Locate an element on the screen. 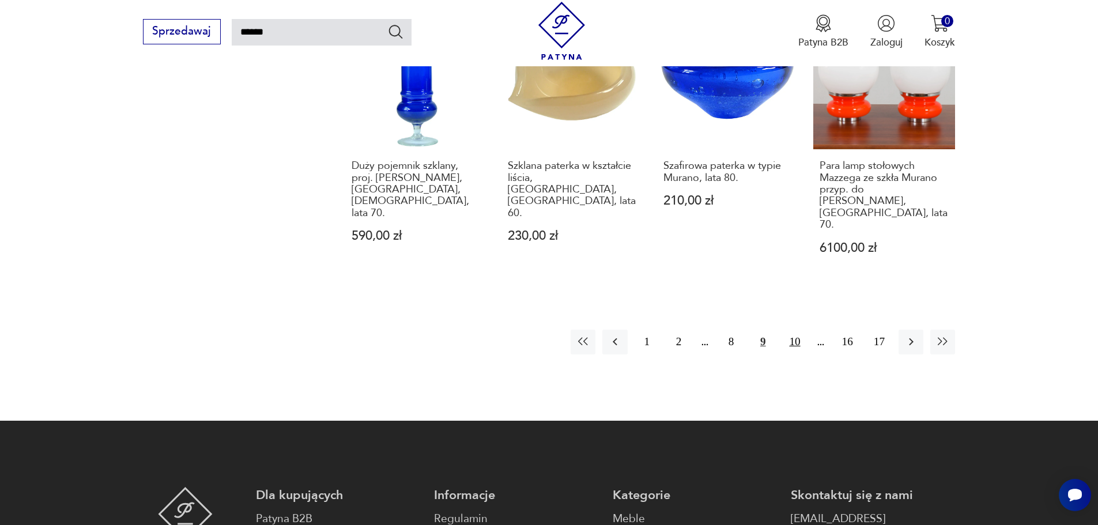 The height and width of the screenshot is (525, 1098). button: Patyna B2B is located at coordinates (823, 32).